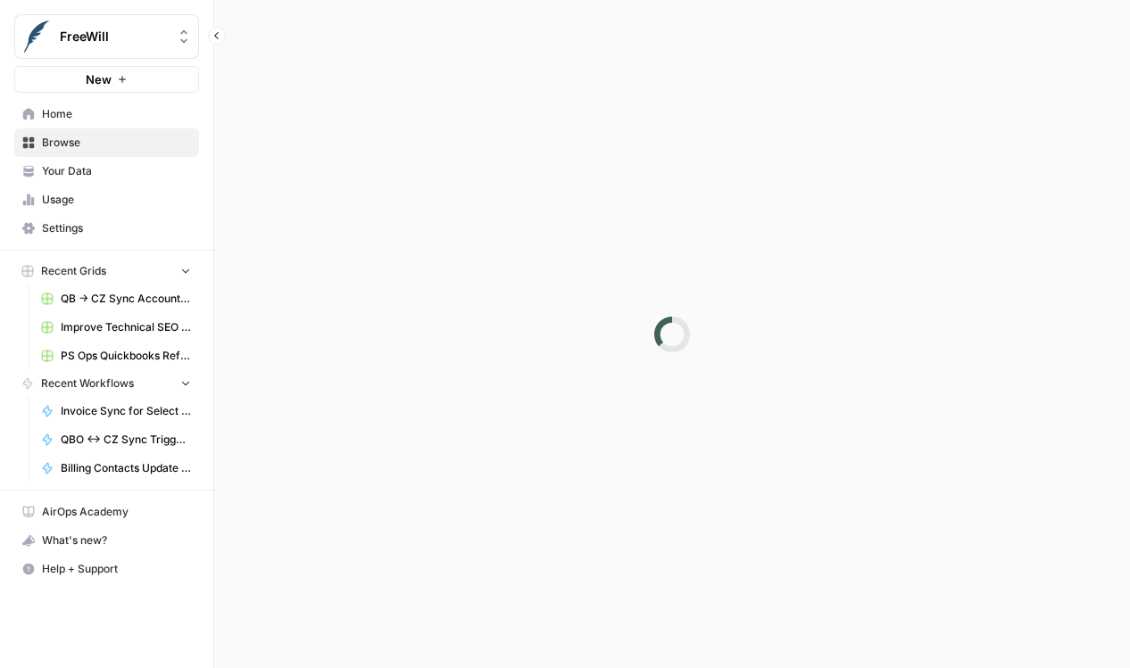 This screenshot has width=1130, height=668. Describe the element at coordinates (116, 411) in the screenshot. I see `a: Invoice Sync for Select Partners (QB -> CZ)` at that location.